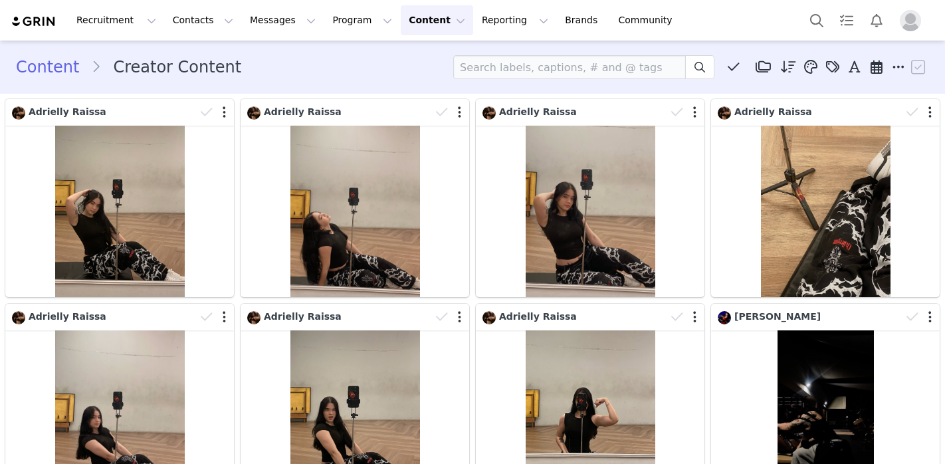  I want to click on button: Recruitment, so click(116, 20).